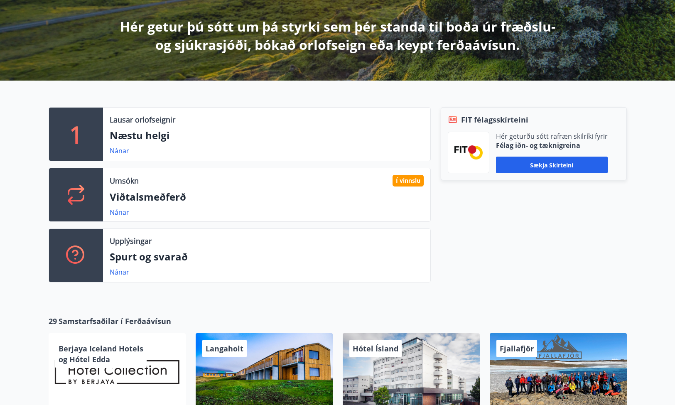  What do you see at coordinates (124, 181) in the screenshot?
I see `p: Umsókn` at bounding box center [124, 181].